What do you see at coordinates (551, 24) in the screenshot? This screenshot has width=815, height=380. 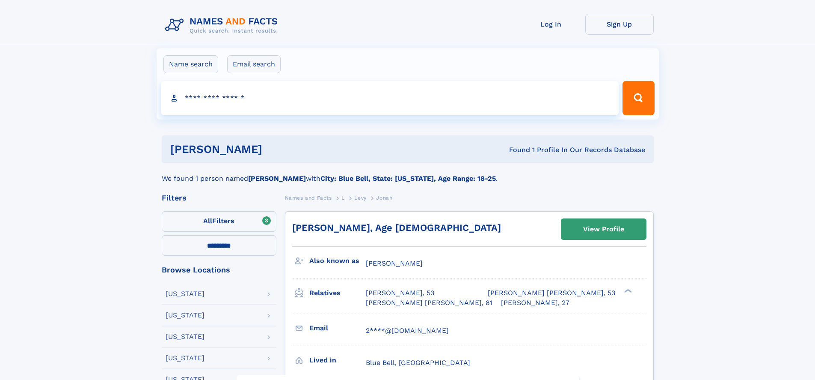 I see `a: Log In` at bounding box center [551, 24].